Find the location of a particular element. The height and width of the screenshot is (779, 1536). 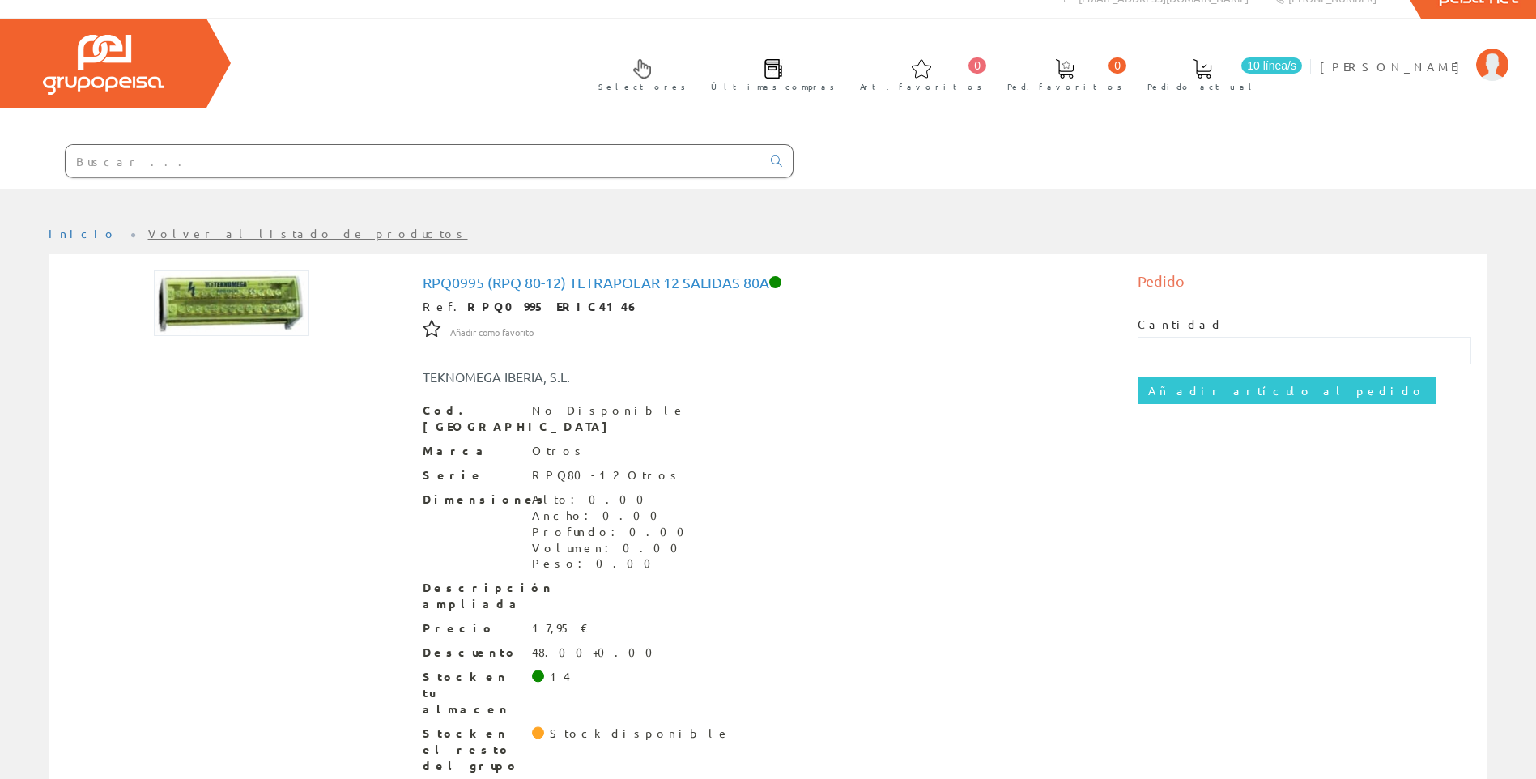

div: Volumen: 0.00 is located at coordinates (613, 548).